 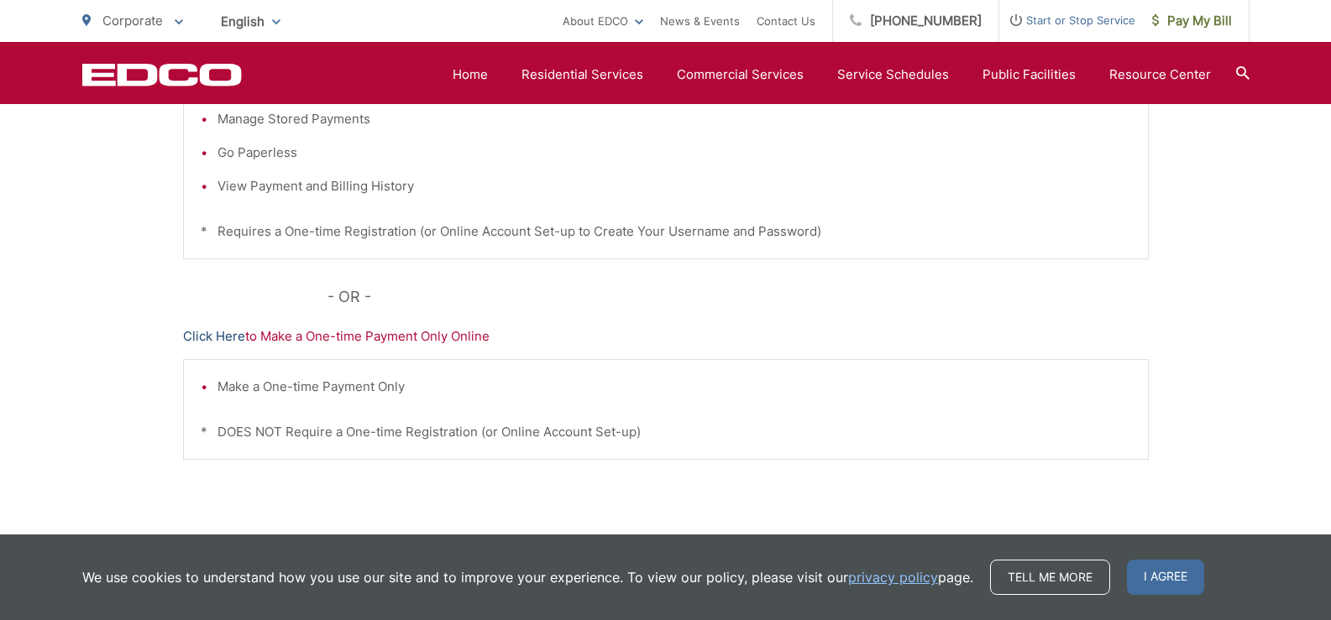 I want to click on p: - OR -, so click(x=738, y=297).